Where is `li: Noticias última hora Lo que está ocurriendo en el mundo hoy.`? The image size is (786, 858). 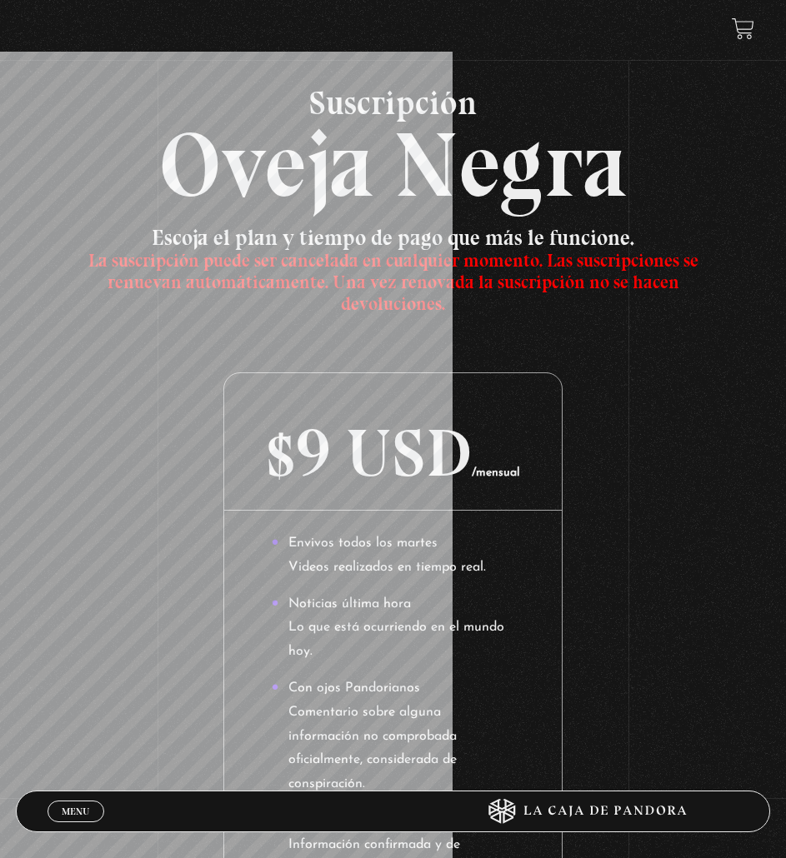
li: Noticias última hora Lo que está ocurriendo en el mundo hoy. is located at coordinates (393, 628).